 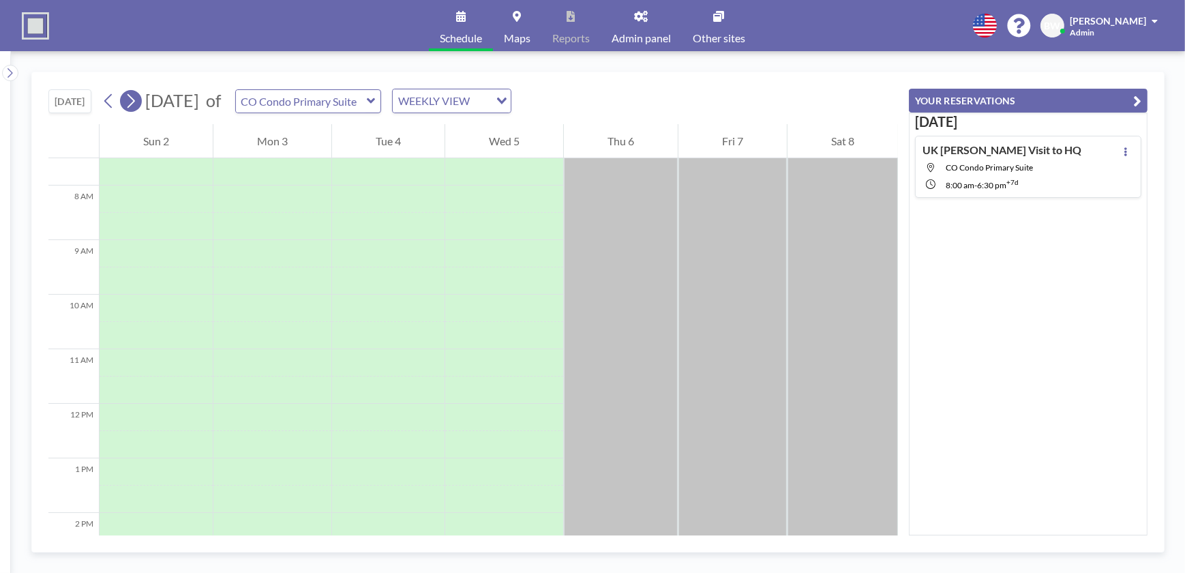 What do you see at coordinates (74, 267) in the screenshot?
I see `div: 9 AM` at bounding box center [74, 267].